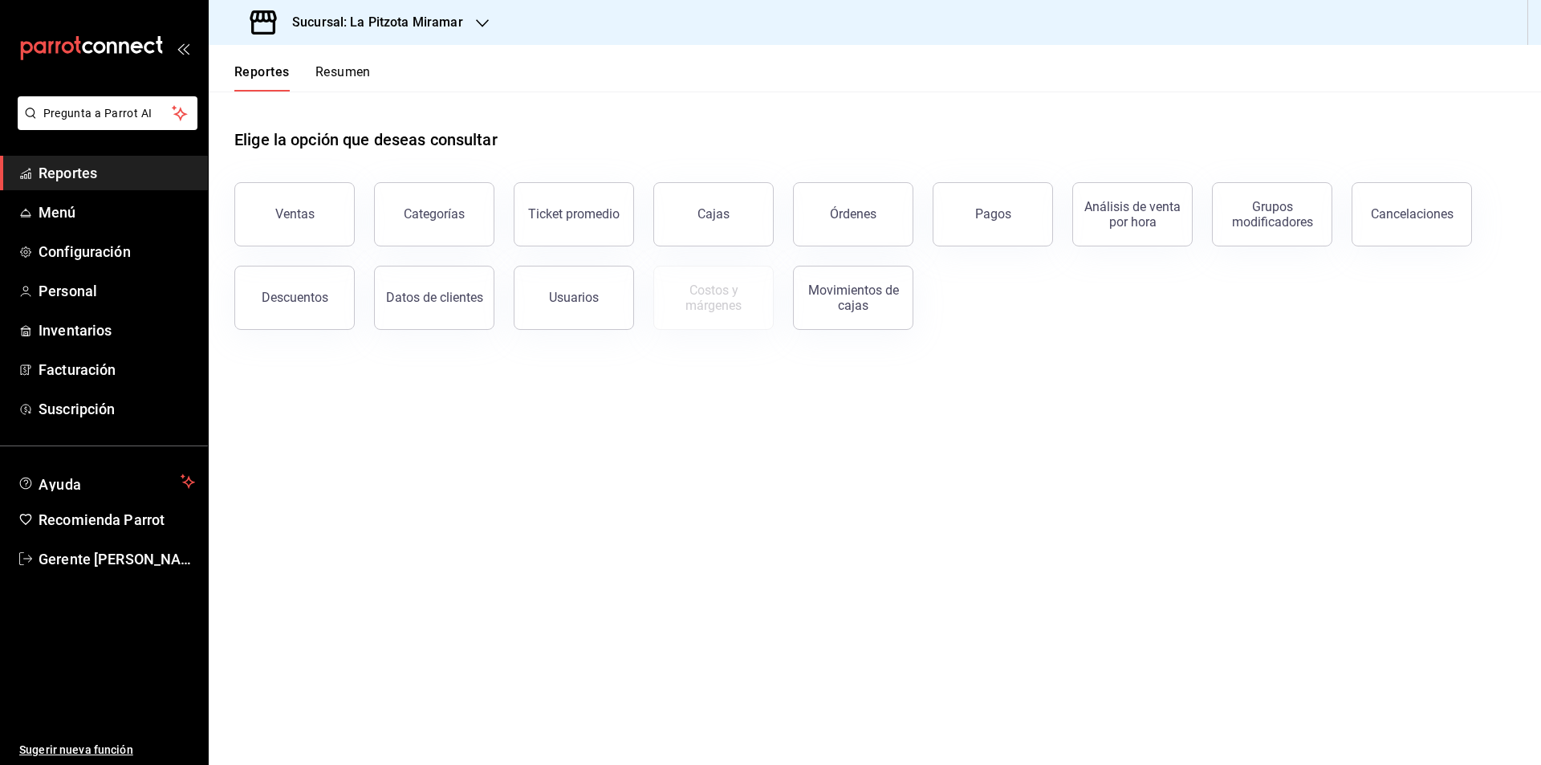 Image resolution: width=1541 pixels, height=765 pixels. Describe the element at coordinates (434, 214) in the screenshot. I see `button: Categorías` at that location.